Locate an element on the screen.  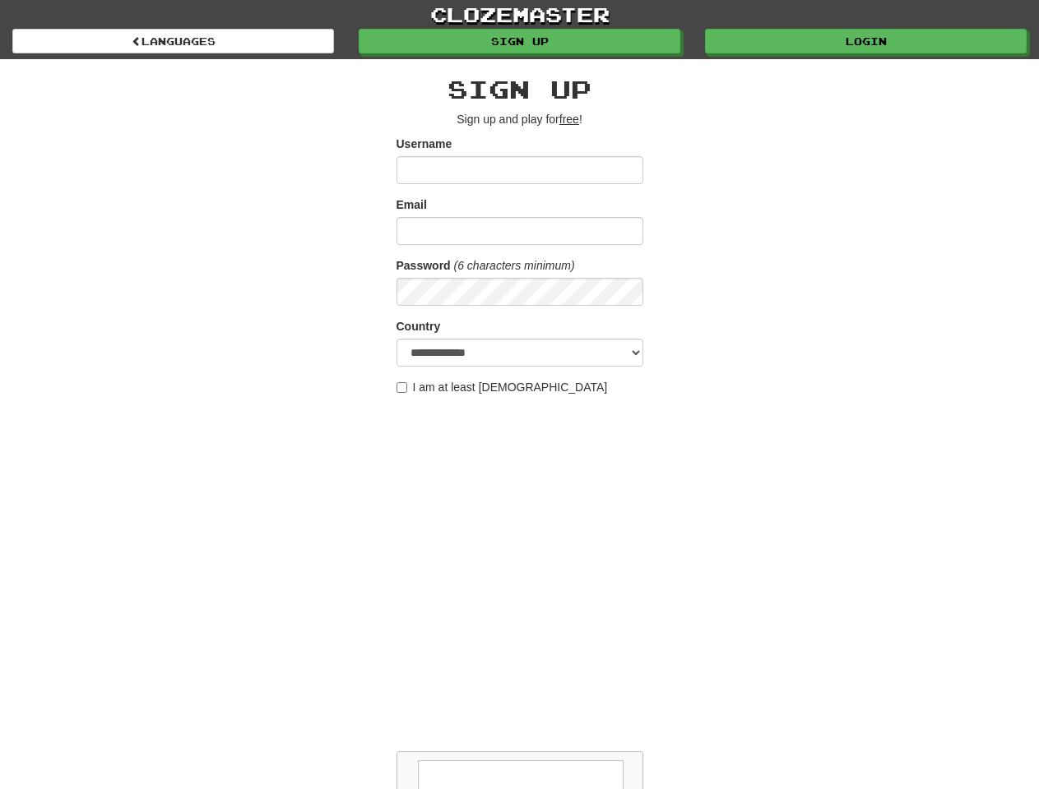
h2: Sign up is located at coordinates (520, 89).